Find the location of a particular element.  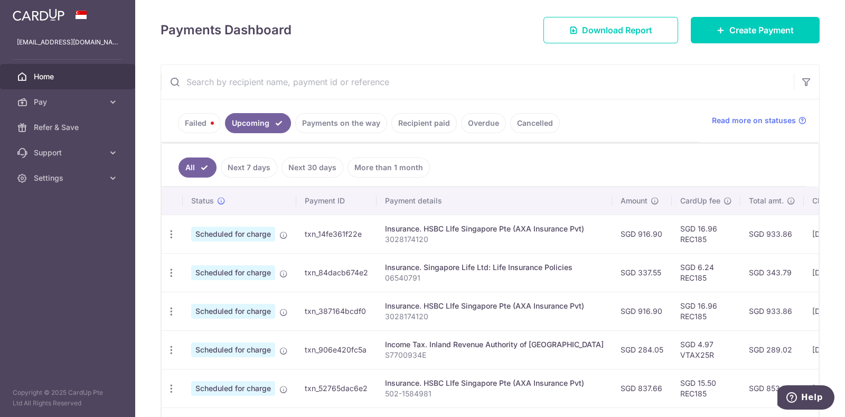

a: Overdue is located at coordinates (483, 123).